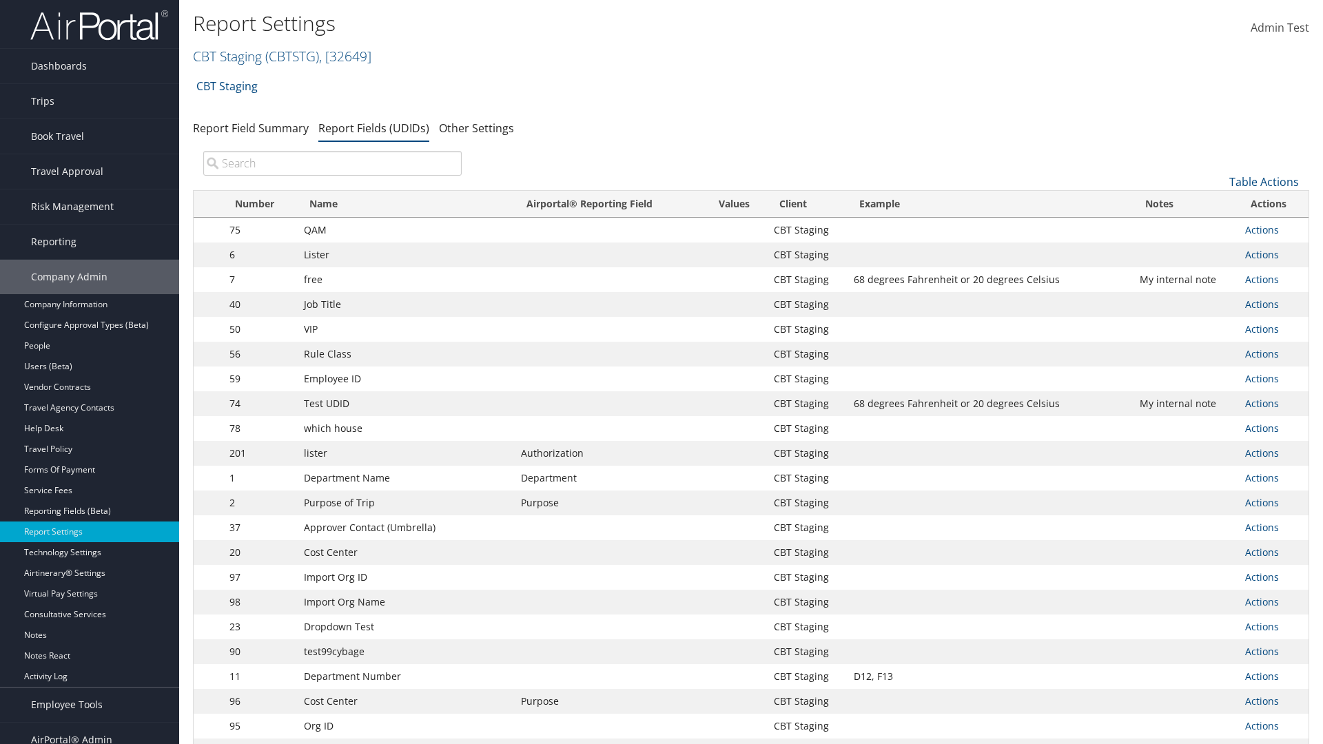 This screenshot has height=744, width=1323. Describe the element at coordinates (405, 652) in the screenshot. I see `td: test99cybage` at that location.